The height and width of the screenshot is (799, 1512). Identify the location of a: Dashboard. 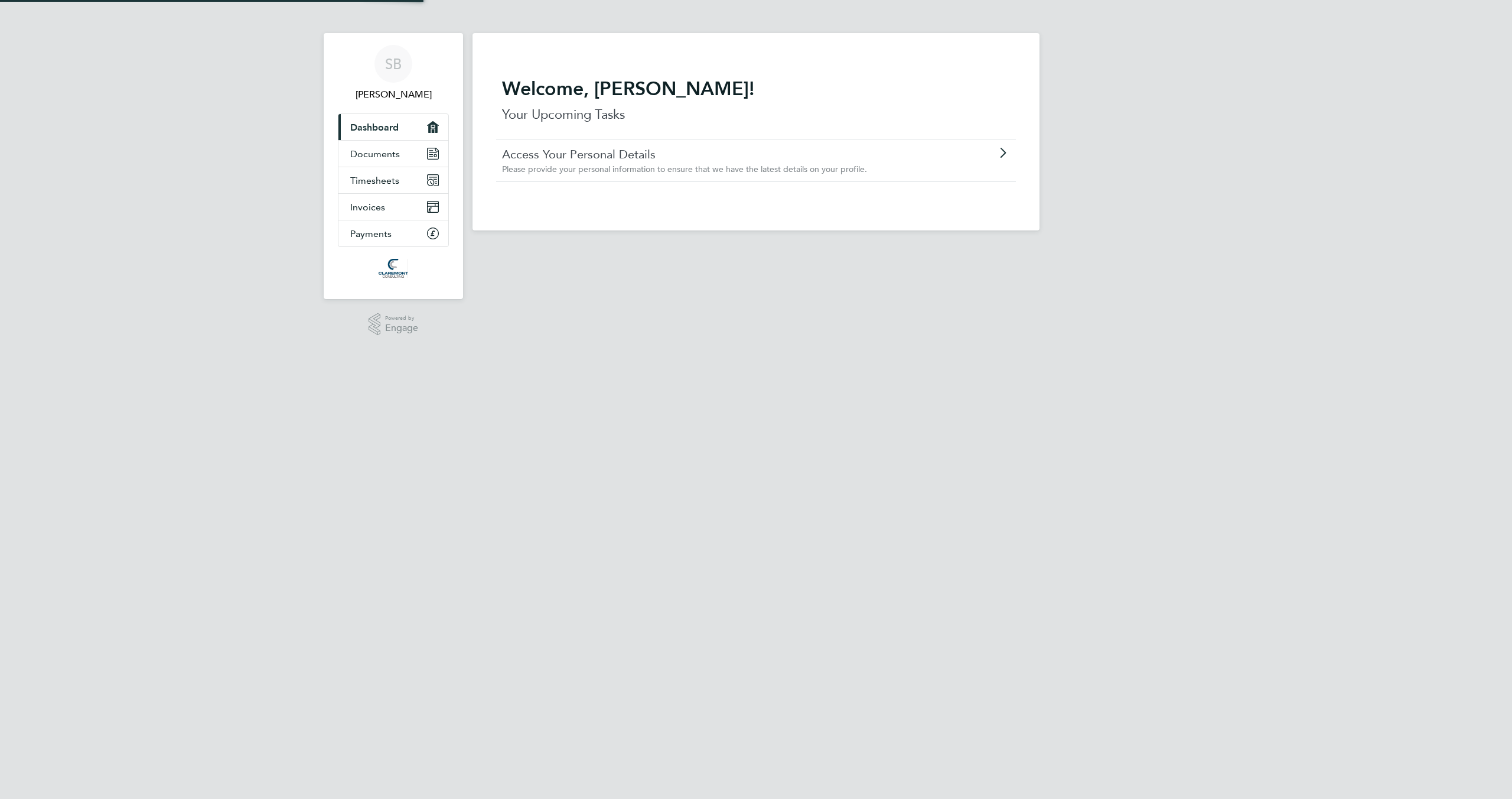
(394, 127).